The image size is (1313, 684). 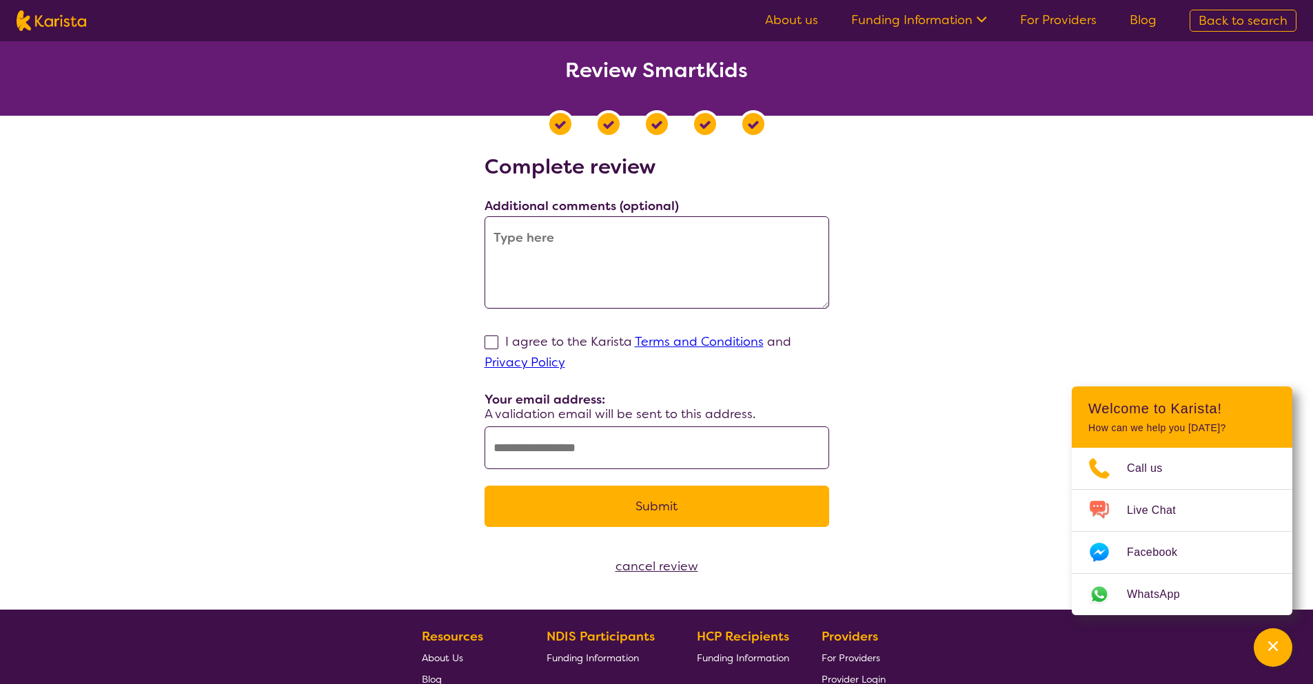 I want to click on span: Call us, so click(x=1153, y=469).